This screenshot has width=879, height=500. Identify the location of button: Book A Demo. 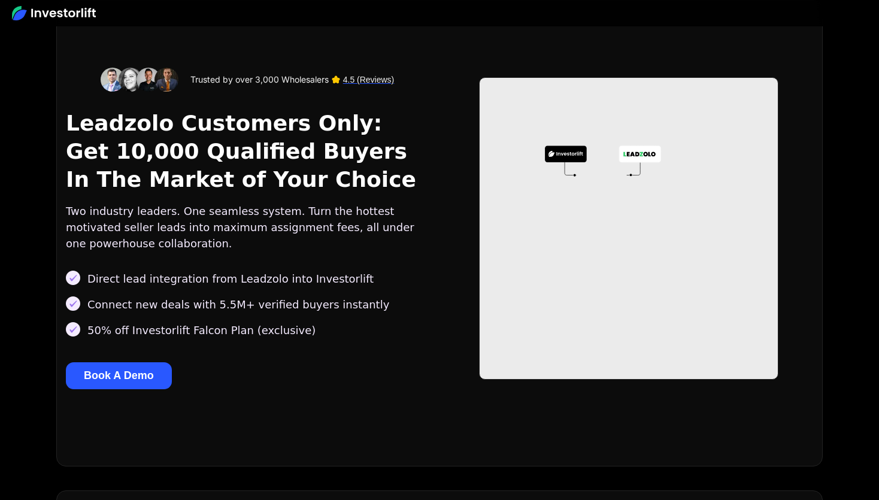
(119, 376).